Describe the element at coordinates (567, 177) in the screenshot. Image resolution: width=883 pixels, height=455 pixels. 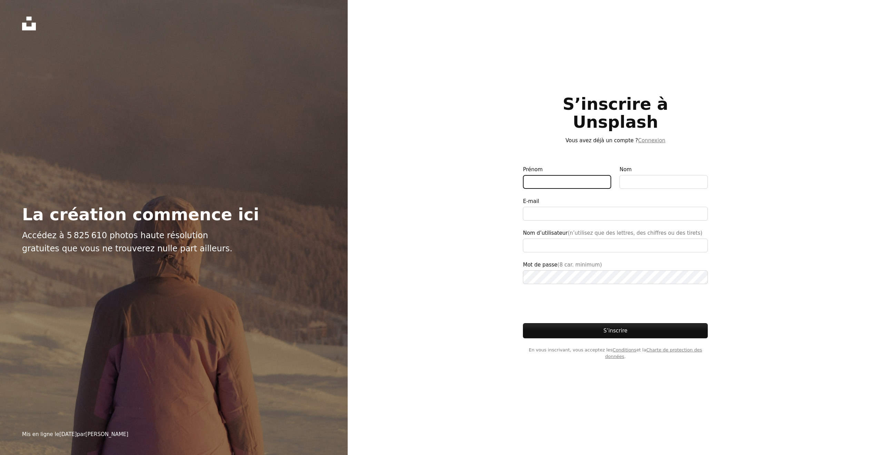
I see `label: Prénom` at that location.